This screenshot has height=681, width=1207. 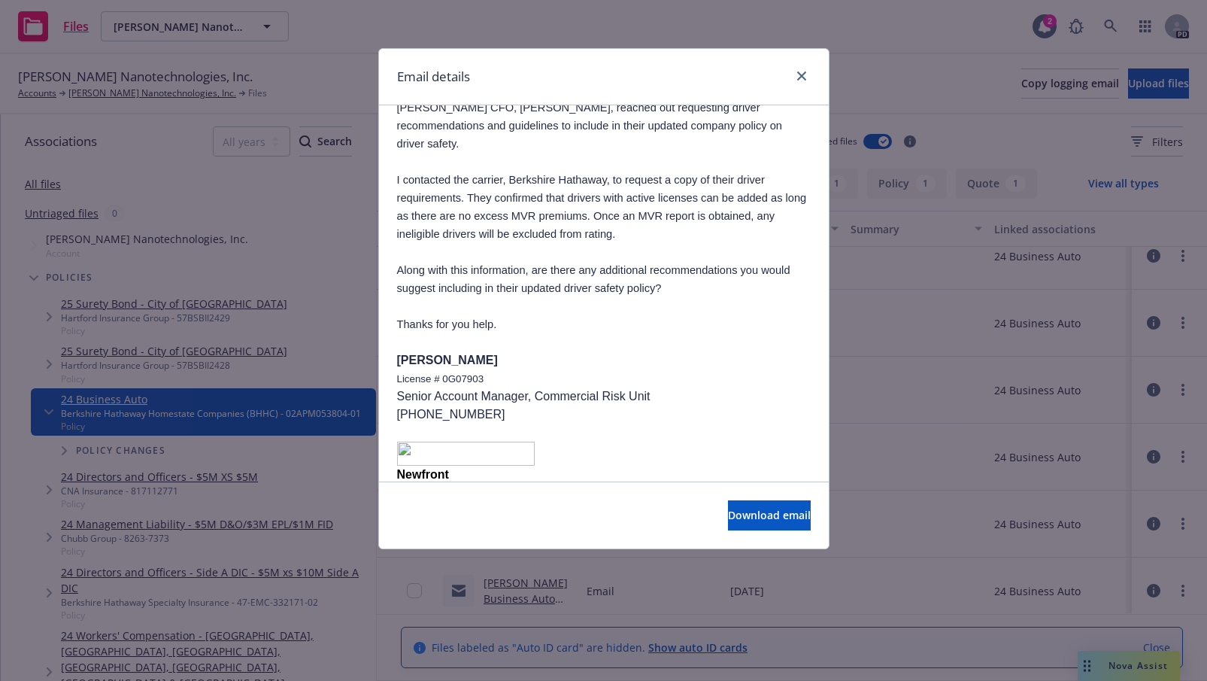 What do you see at coordinates (602, 207) in the screenshot?
I see `span: I contacted the carrier, Berkshire Hathaway, to request a copy of their driver requirements. They...` at bounding box center [602, 207].